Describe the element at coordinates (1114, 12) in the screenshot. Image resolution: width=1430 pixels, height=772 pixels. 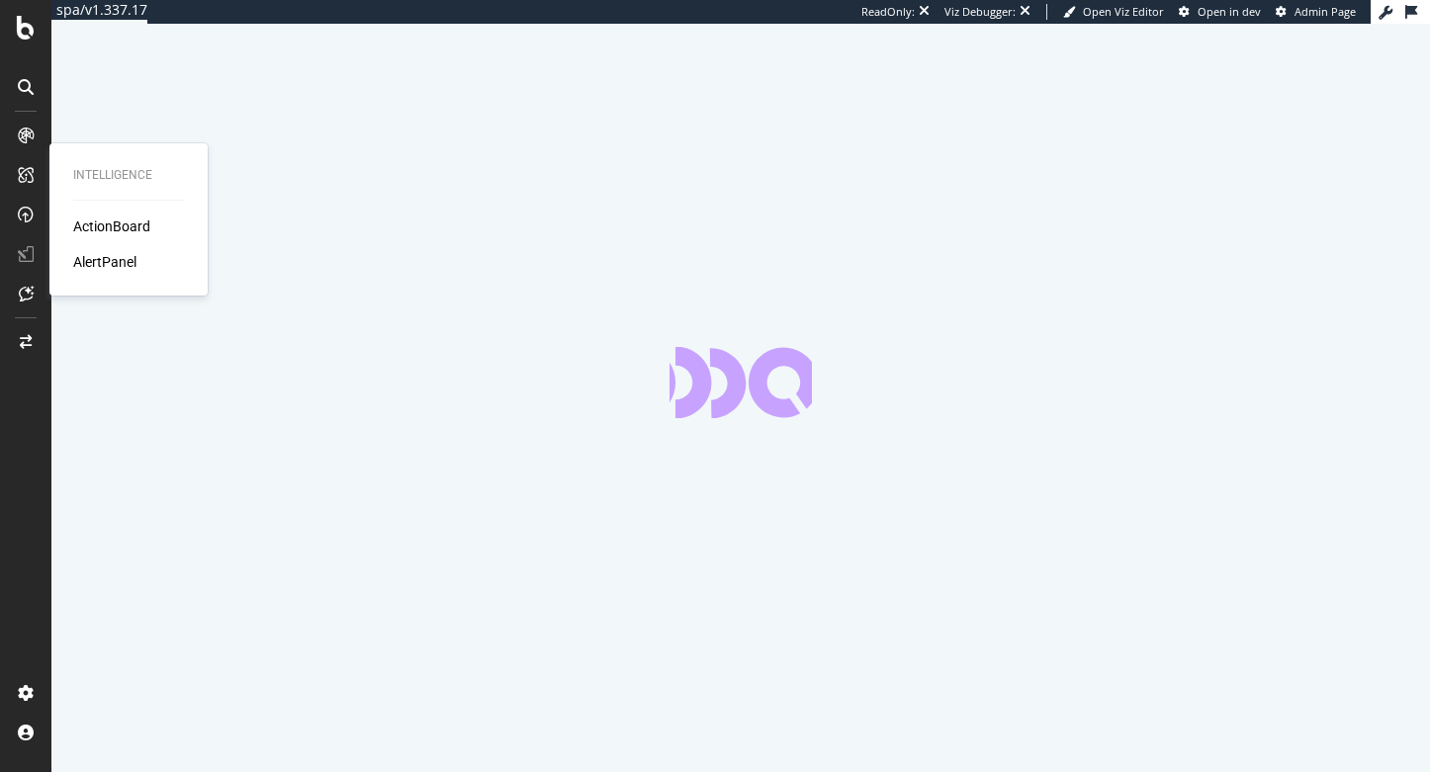
I see `a: Open Viz Editor` at that location.